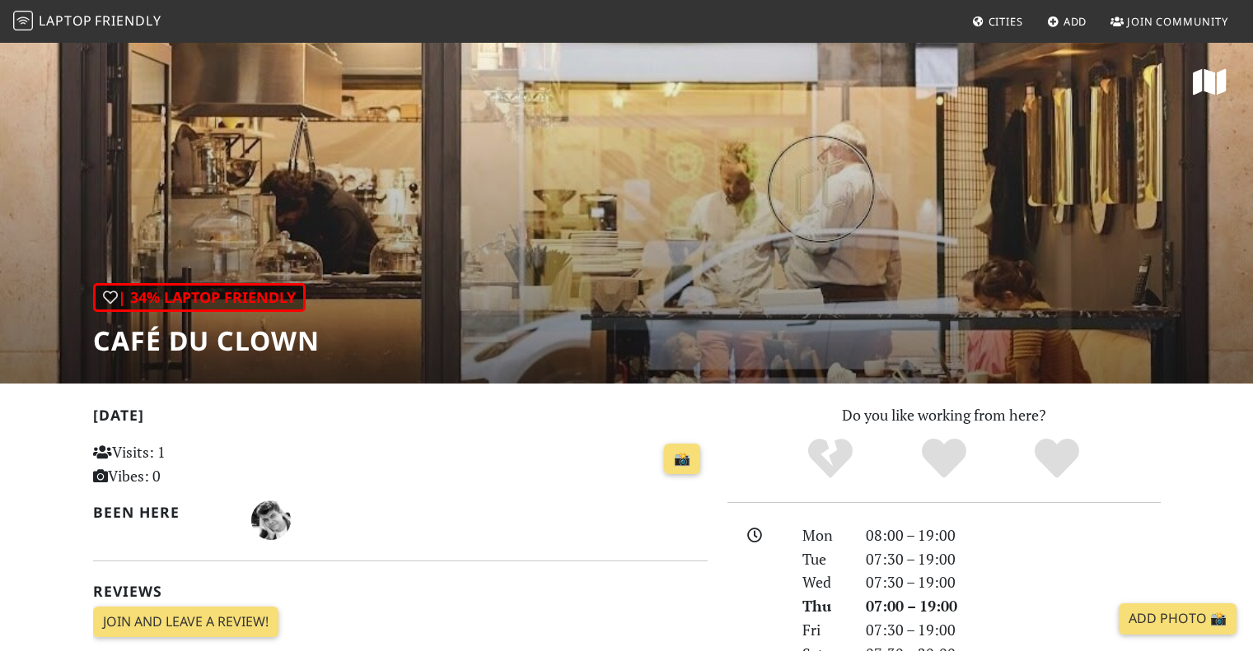 The width and height of the screenshot is (1253, 651). I want to click on div: 07:00 – 19:00, so click(1013, 606).